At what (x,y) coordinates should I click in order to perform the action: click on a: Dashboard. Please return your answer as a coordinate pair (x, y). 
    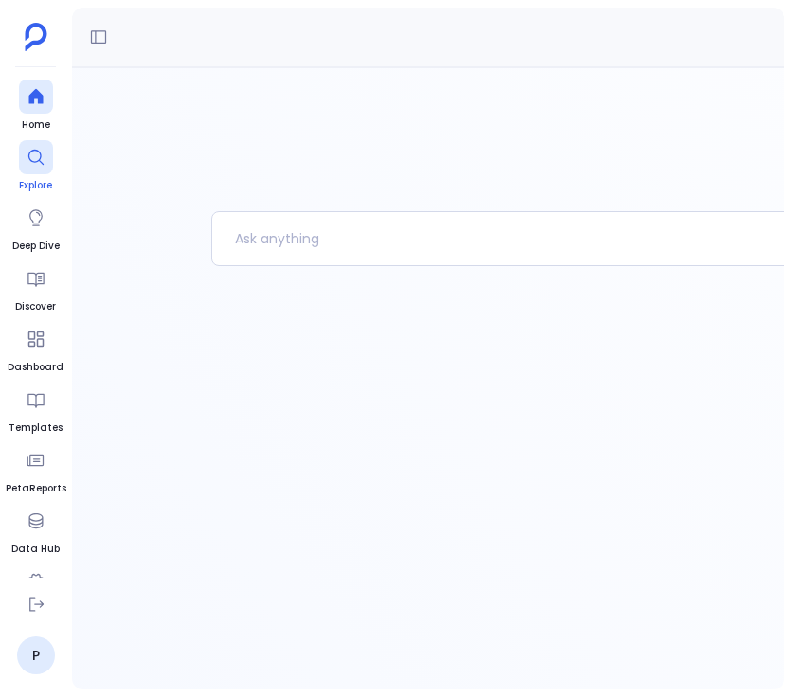
    Looking at the image, I should click on (35, 349).